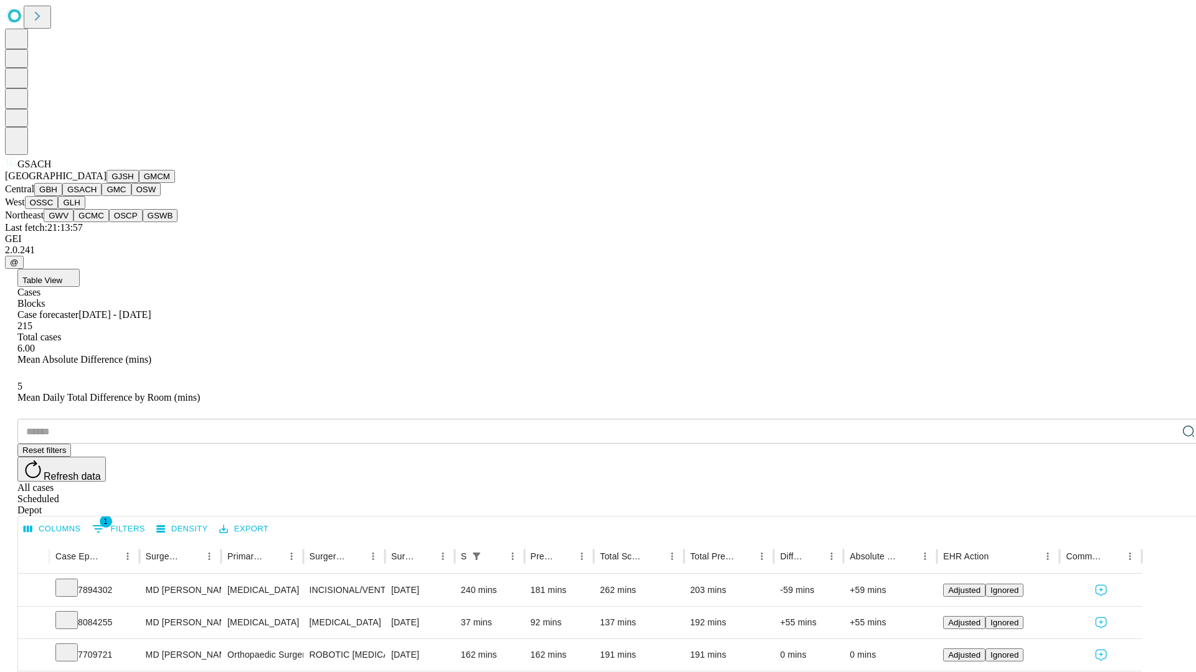 Image resolution: width=1196 pixels, height=672 pixels. I want to click on button: GLH, so click(71, 202).